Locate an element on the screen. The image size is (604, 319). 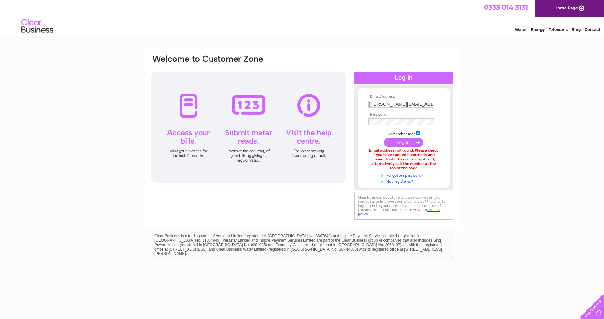
a: Blog is located at coordinates (576, 29).